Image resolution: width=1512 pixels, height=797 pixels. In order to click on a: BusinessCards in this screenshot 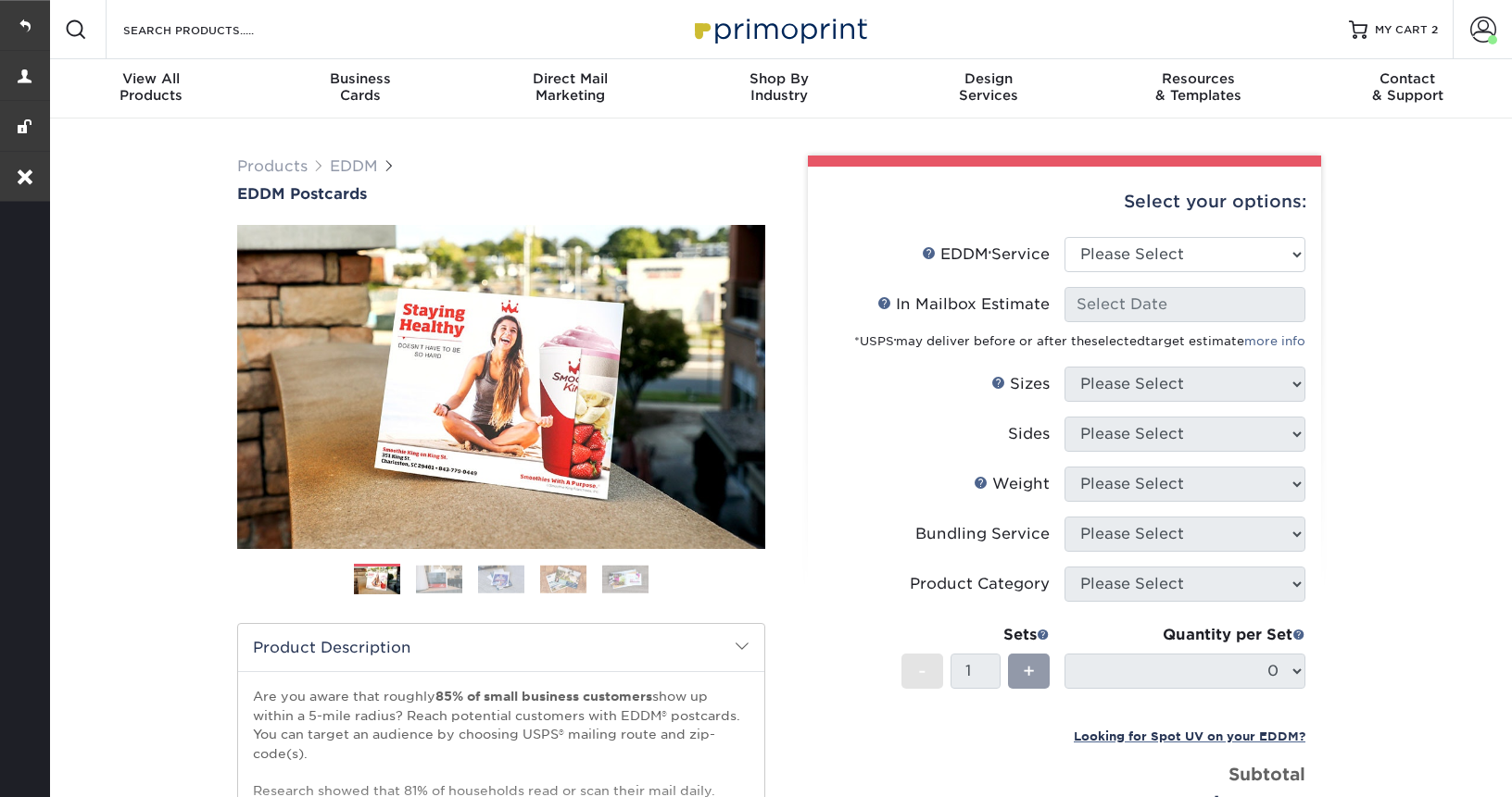, I will do `click(360, 89)`.